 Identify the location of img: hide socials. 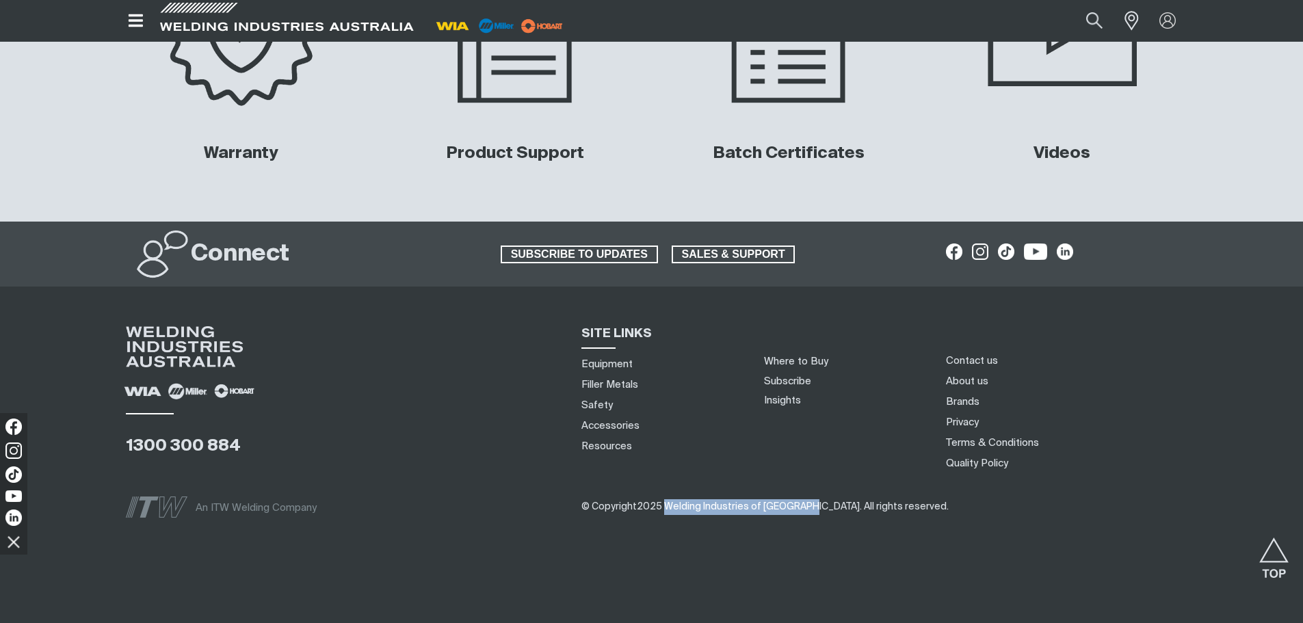
(14, 542).